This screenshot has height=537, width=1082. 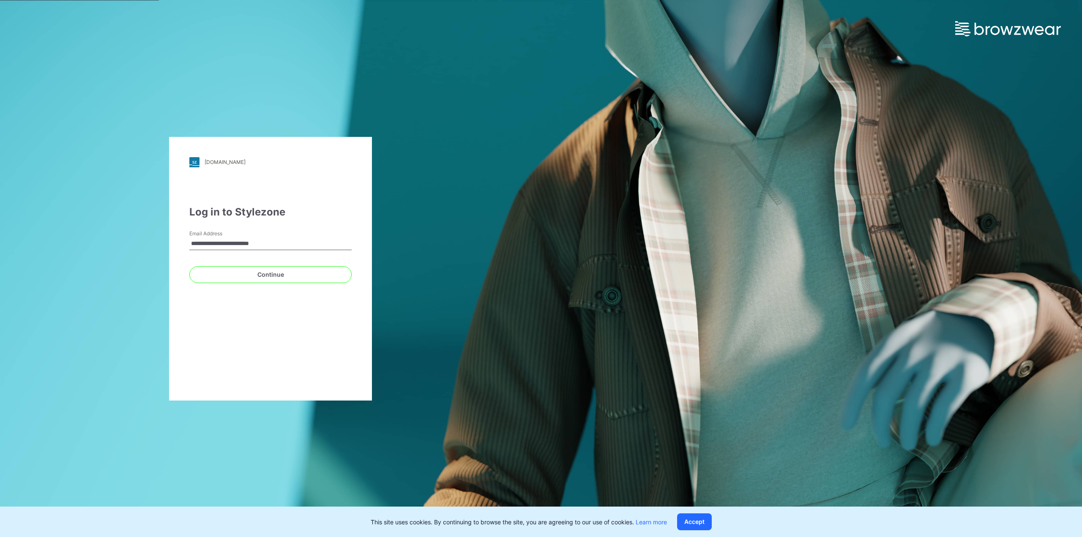 I want to click on button: Accept, so click(x=695, y=522).